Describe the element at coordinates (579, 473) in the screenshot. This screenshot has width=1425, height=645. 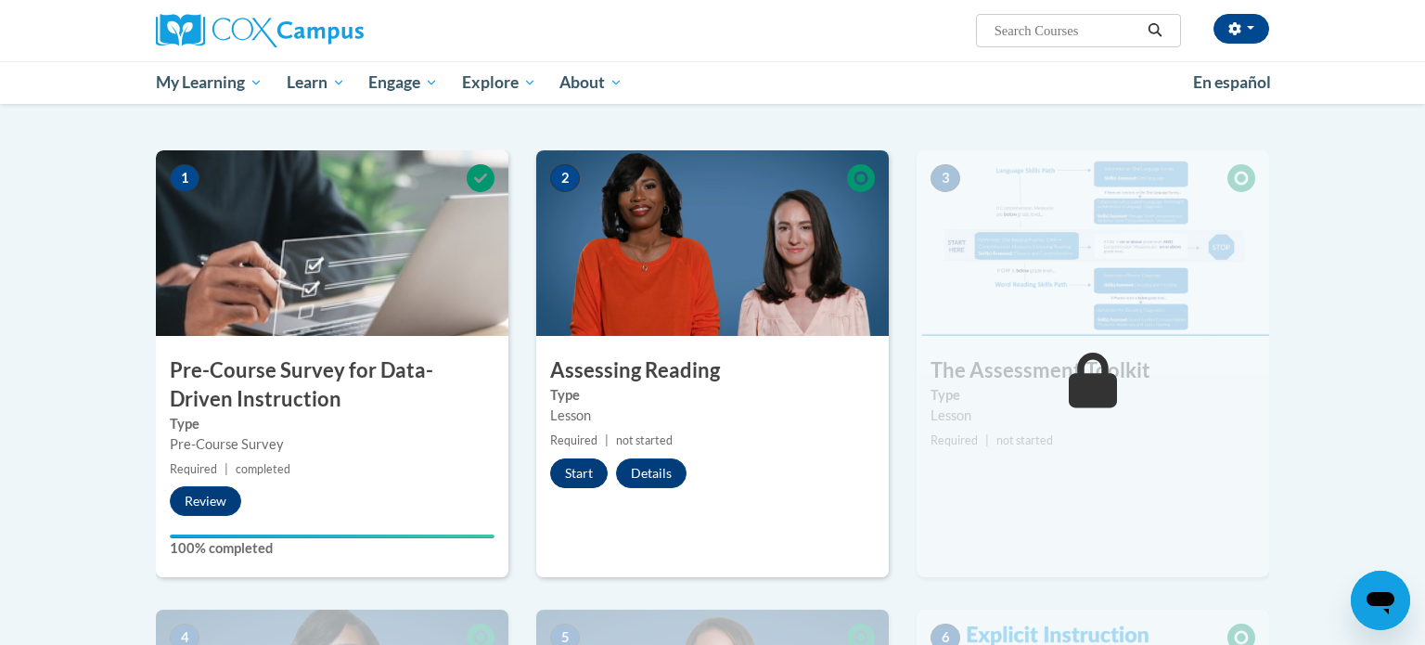
I see `button: Start` at that location.